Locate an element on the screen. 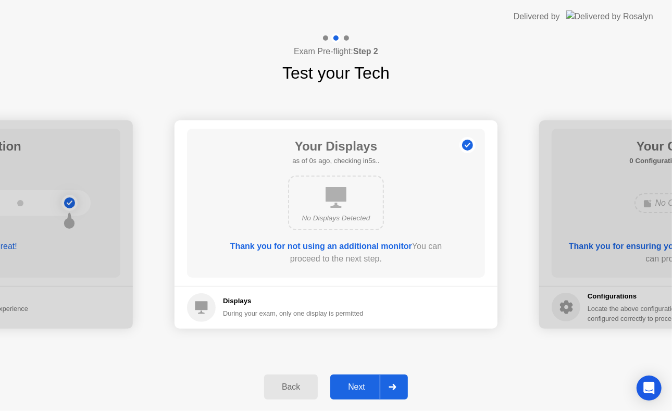 Image resolution: width=672 pixels, height=411 pixels. b: Thank you for not using an additional monitor is located at coordinates (321, 246).